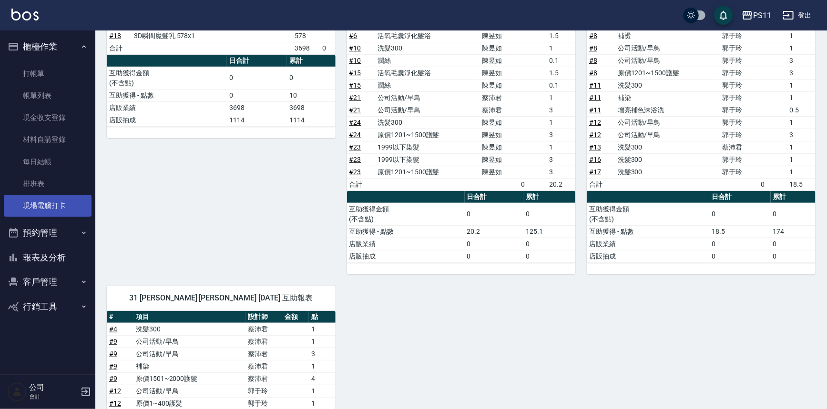 Image resolution: width=827 pixels, height=409 pixels. I want to click on td: 1114, so click(257, 120).